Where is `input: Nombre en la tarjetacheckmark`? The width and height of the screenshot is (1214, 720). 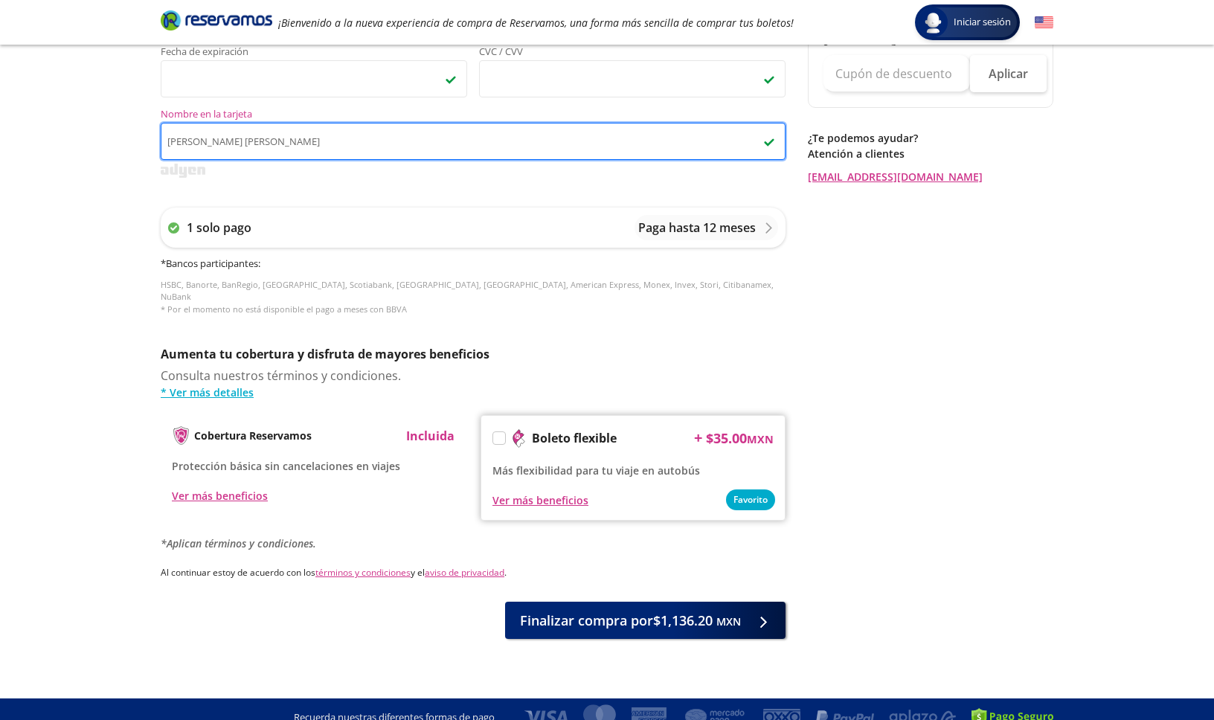
input: Nombre en la tarjetacheckmark is located at coordinates (473, 141).